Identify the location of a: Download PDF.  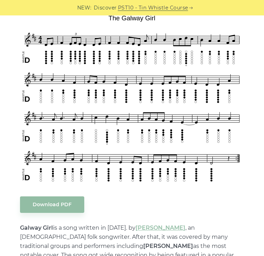
(52, 205).